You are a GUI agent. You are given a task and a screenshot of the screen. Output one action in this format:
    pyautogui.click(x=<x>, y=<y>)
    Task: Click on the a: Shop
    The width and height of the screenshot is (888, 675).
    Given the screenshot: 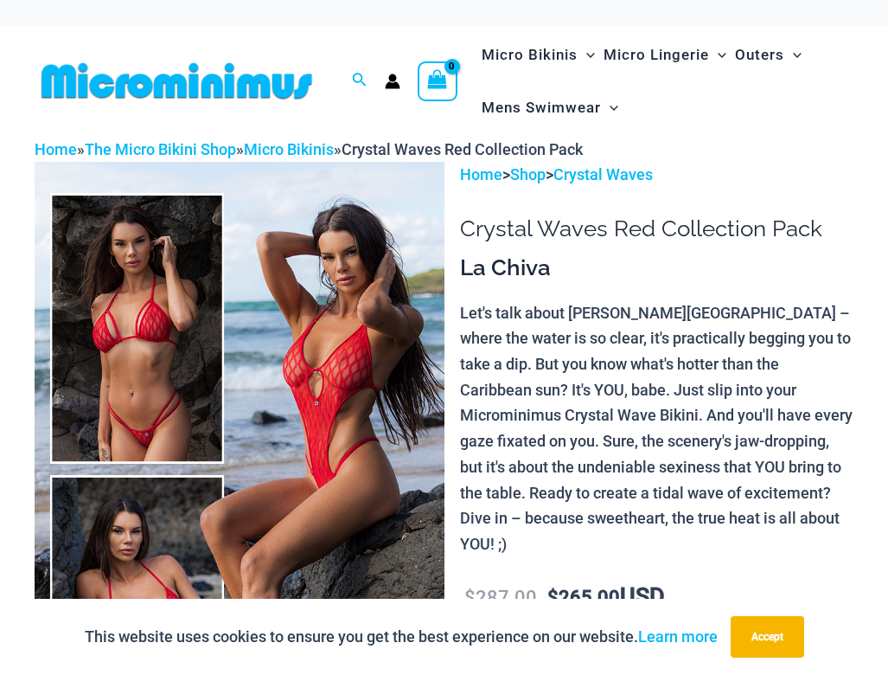 What is the action you would take?
    pyautogui.click(x=528, y=174)
    